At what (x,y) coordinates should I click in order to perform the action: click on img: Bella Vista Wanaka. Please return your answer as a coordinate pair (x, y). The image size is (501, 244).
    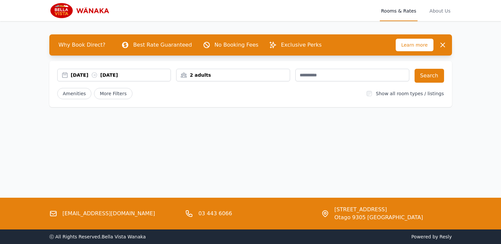
    Looking at the image, I should click on (81, 11).